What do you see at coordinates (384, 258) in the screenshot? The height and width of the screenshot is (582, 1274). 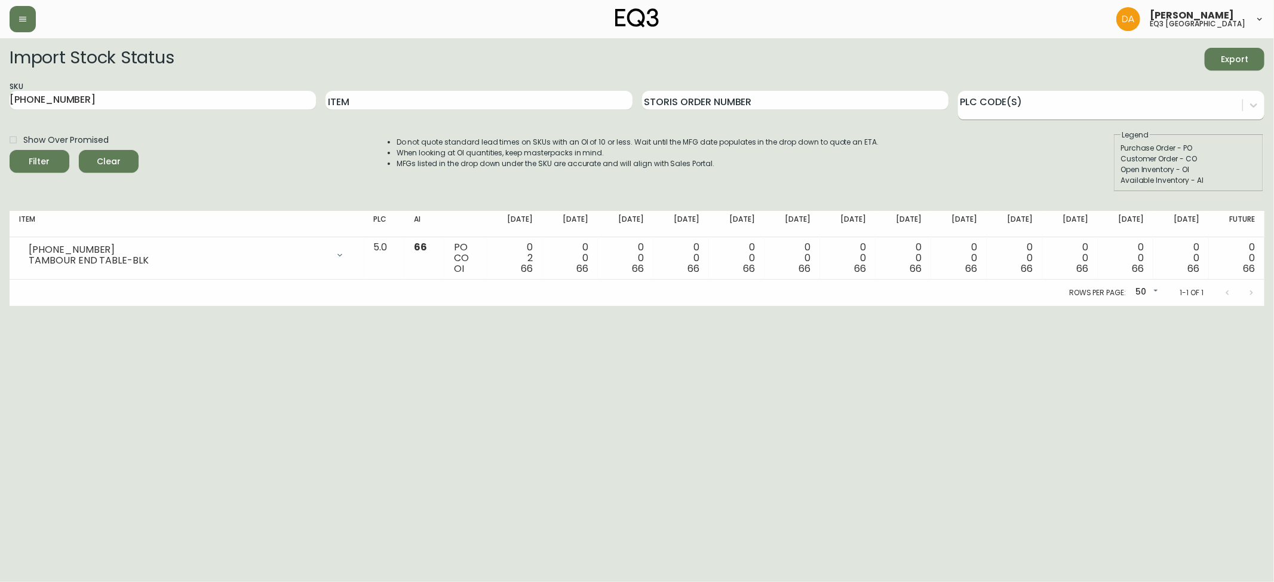 I see `td: 5.0` at bounding box center [384, 258].